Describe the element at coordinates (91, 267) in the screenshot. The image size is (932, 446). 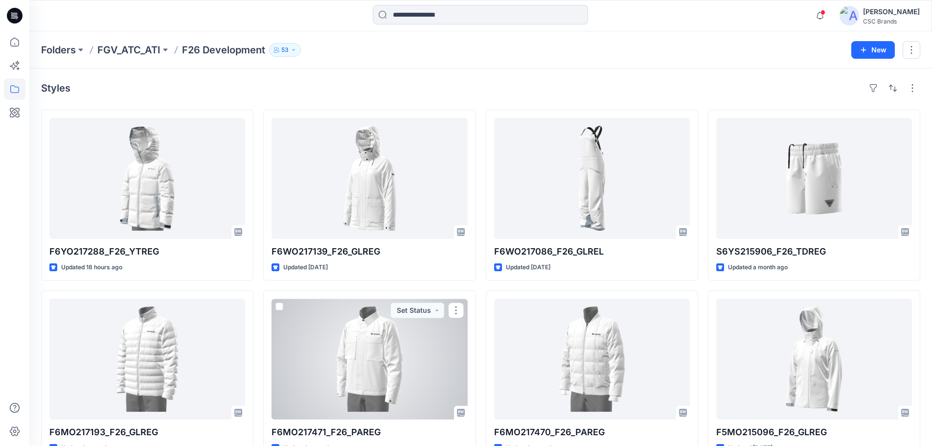
I see `p: Updated 18 hours ago` at that location.